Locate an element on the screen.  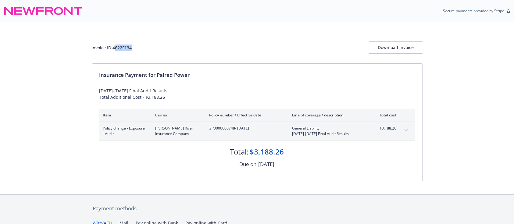
div: Due on is located at coordinates (248, 164).